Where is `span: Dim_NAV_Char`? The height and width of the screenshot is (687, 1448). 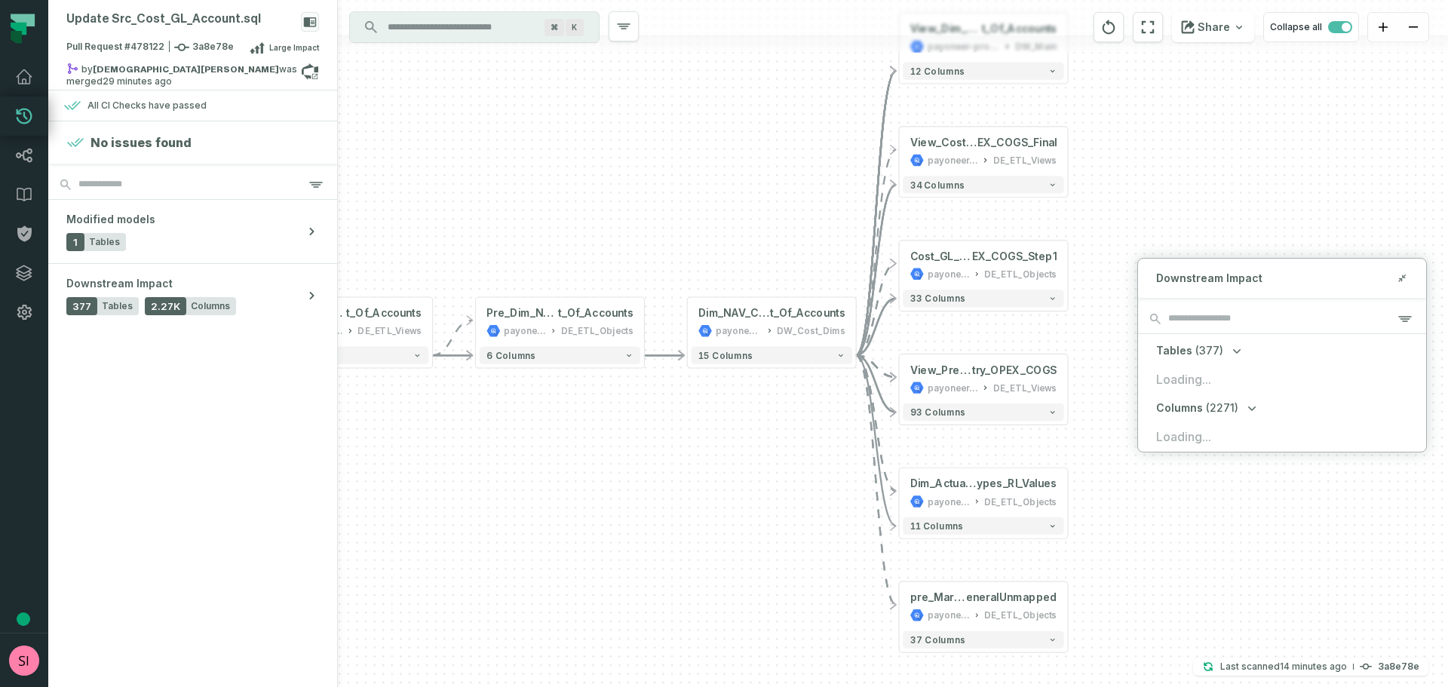
span: Dim_NAV_Char is located at coordinates (734, 313).